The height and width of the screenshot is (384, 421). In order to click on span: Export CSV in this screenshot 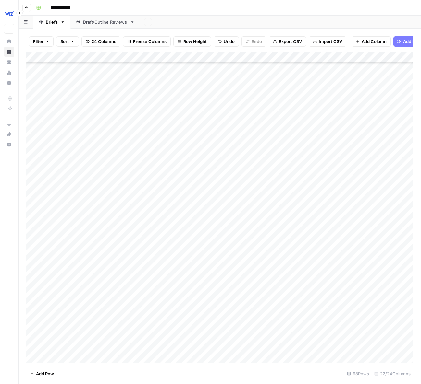, I will do `click(290, 42)`.